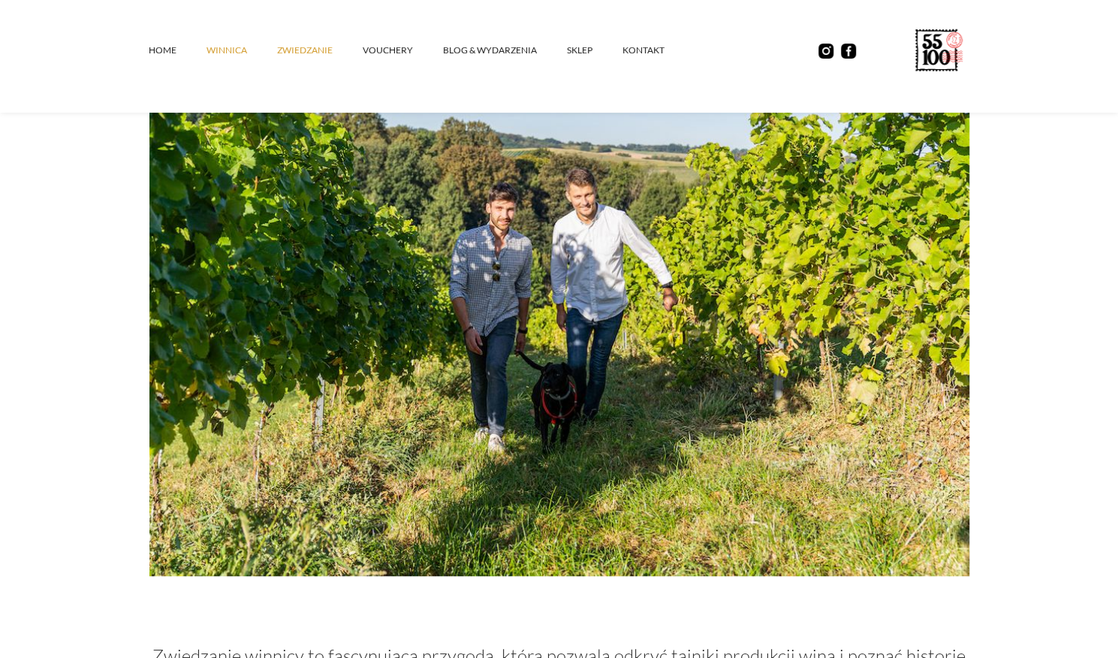 The width and height of the screenshot is (1118, 658). Describe the element at coordinates (320, 50) in the screenshot. I see `a: ZWIEDZANIE` at that location.